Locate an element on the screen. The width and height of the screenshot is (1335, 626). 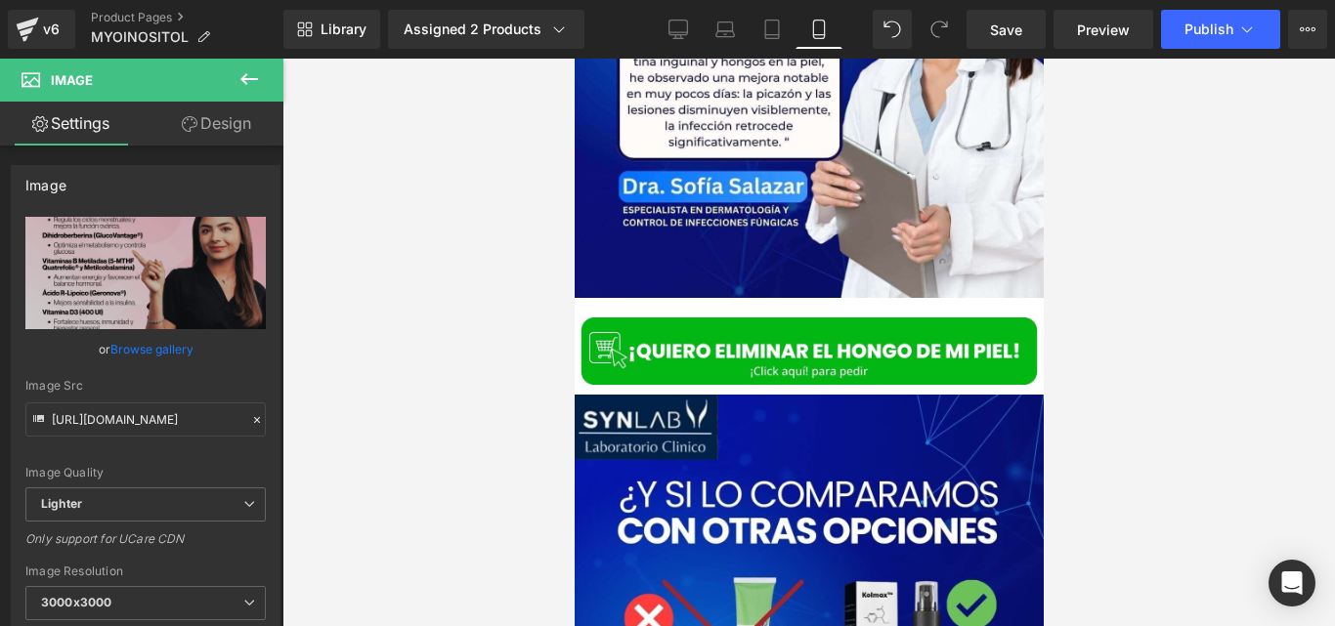
div: Assigned 2 Products is located at coordinates (486, 29).